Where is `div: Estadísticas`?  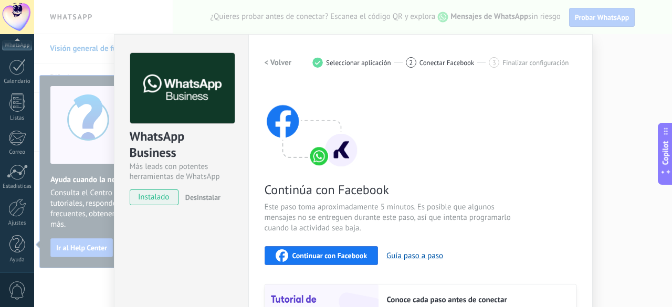
div: Estadísticas is located at coordinates (17, 186).